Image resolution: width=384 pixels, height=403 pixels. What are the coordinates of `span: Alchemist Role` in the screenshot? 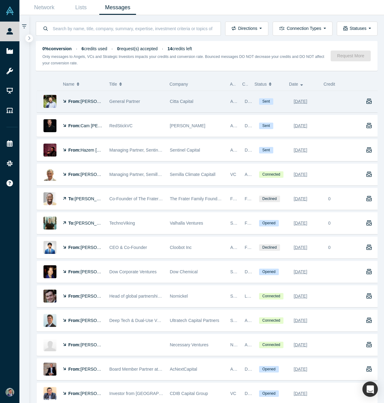 It's located at (244, 84).